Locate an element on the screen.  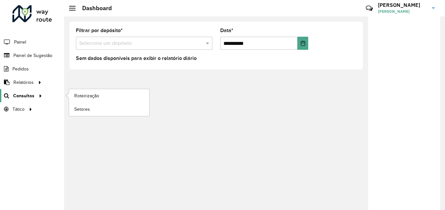
label: Sem dados disponíveis para exibir o relatório diário is located at coordinates (136, 58).